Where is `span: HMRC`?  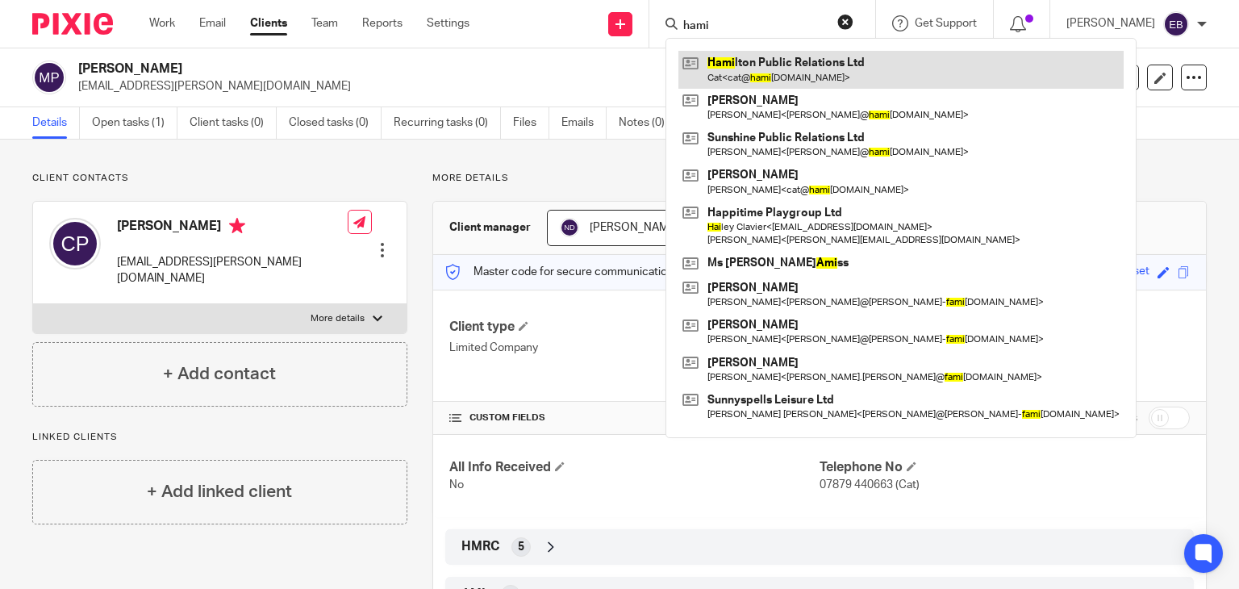 span: HMRC is located at coordinates (480, 546).